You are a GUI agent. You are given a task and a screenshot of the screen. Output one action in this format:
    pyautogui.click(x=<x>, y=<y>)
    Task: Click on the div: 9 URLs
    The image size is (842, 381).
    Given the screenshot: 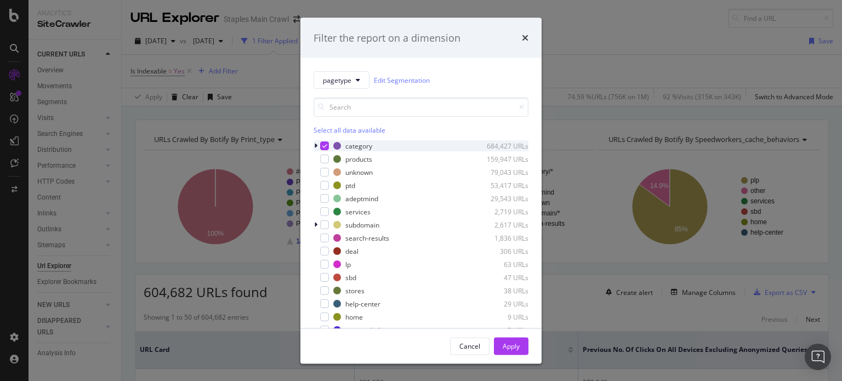 What is the action you would take?
    pyautogui.click(x=501, y=316)
    